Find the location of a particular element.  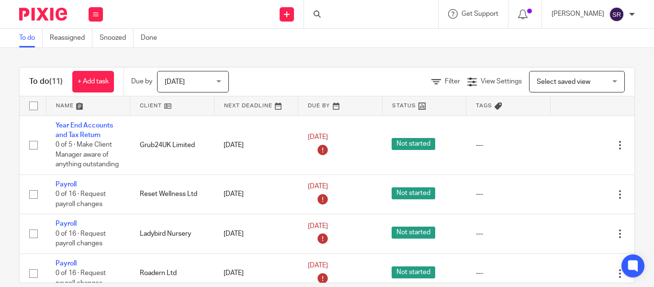

span: Get Support is located at coordinates (480, 14).